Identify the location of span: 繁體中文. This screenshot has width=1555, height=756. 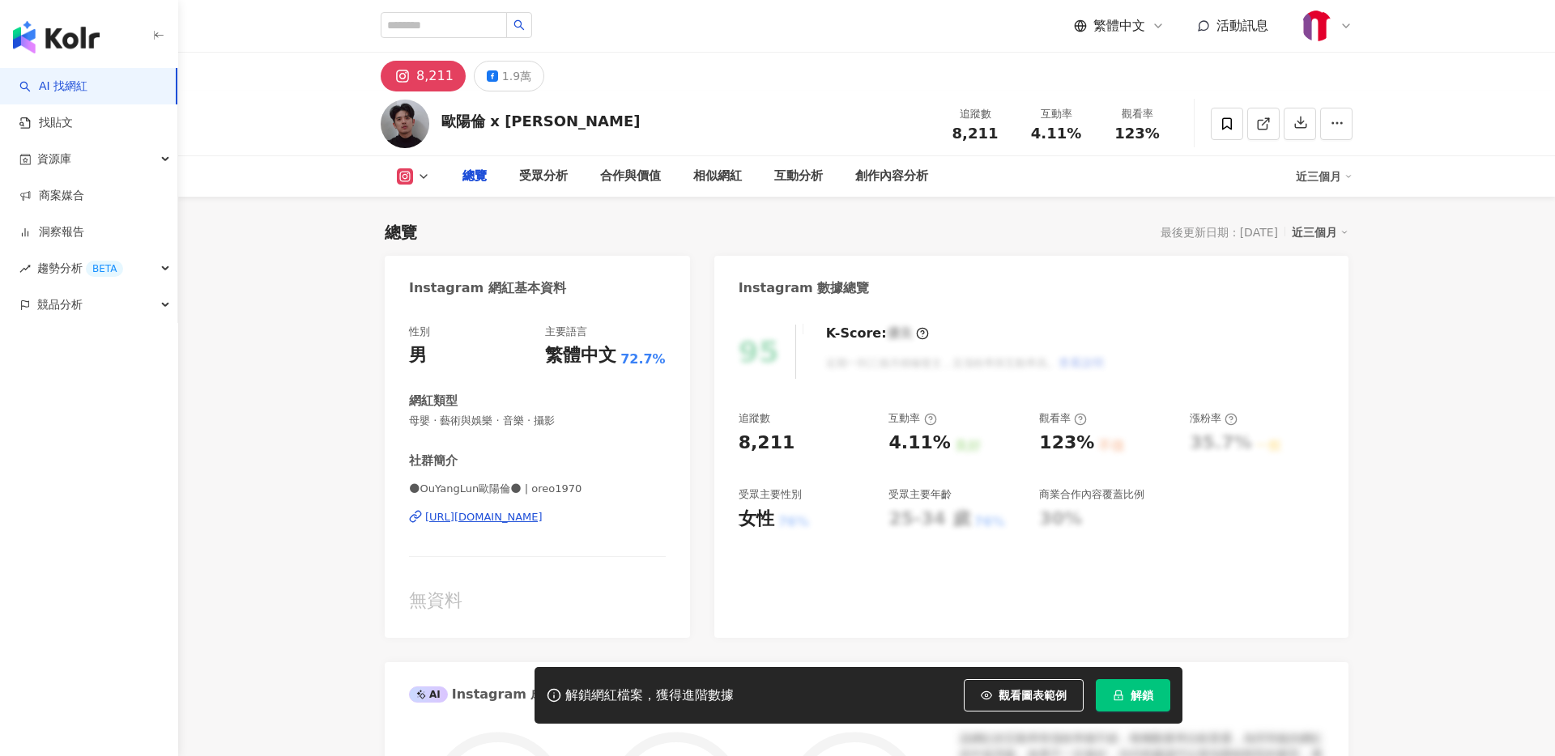
(1119, 26).